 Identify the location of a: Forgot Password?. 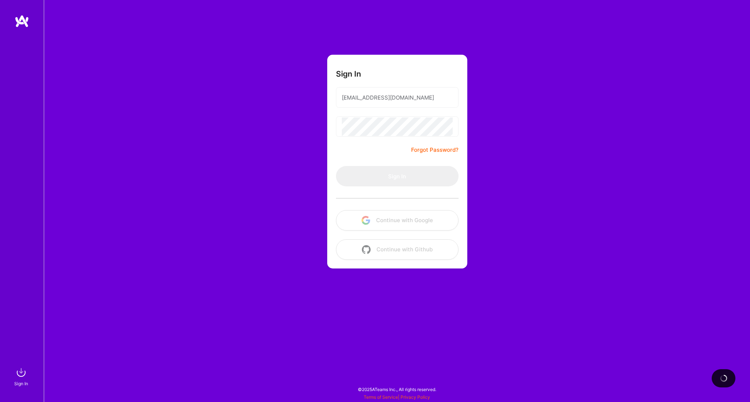
(435, 150).